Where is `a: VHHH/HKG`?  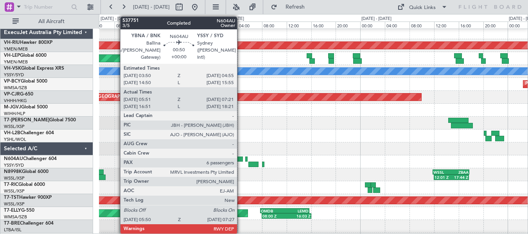
a: VHHH/HKG is located at coordinates (15, 100).